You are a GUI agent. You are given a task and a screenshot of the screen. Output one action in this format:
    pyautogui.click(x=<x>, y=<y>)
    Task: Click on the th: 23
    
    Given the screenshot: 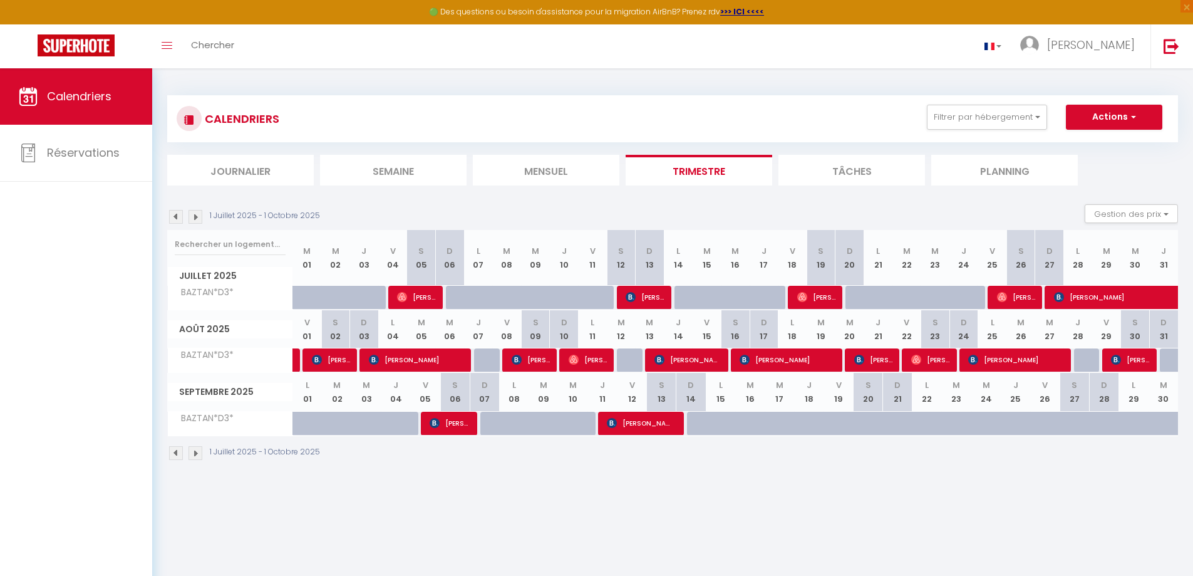 What is the action you would take?
    pyautogui.click(x=936, y=257)
    